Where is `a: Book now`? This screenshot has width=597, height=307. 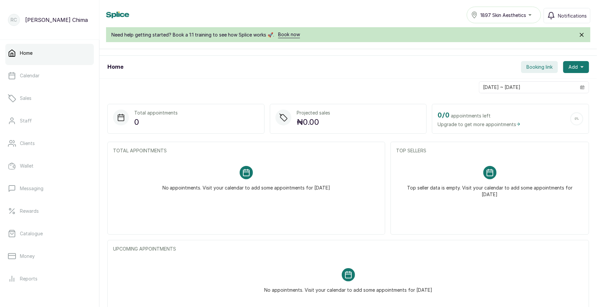
a: Book now is located at coordinates (289, 34).